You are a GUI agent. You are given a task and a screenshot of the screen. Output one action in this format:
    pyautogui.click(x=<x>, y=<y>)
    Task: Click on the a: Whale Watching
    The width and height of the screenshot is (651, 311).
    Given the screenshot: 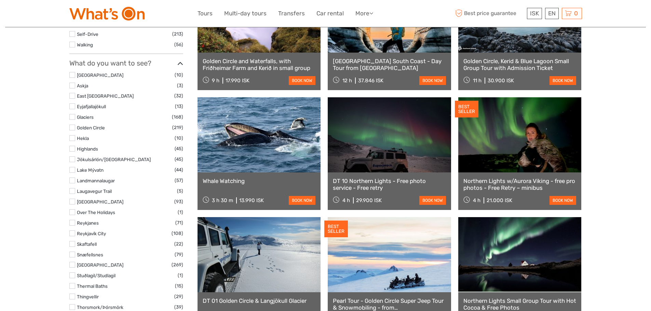 What is the action you would take?
    pyautogui.click(x=259, y=181)
    